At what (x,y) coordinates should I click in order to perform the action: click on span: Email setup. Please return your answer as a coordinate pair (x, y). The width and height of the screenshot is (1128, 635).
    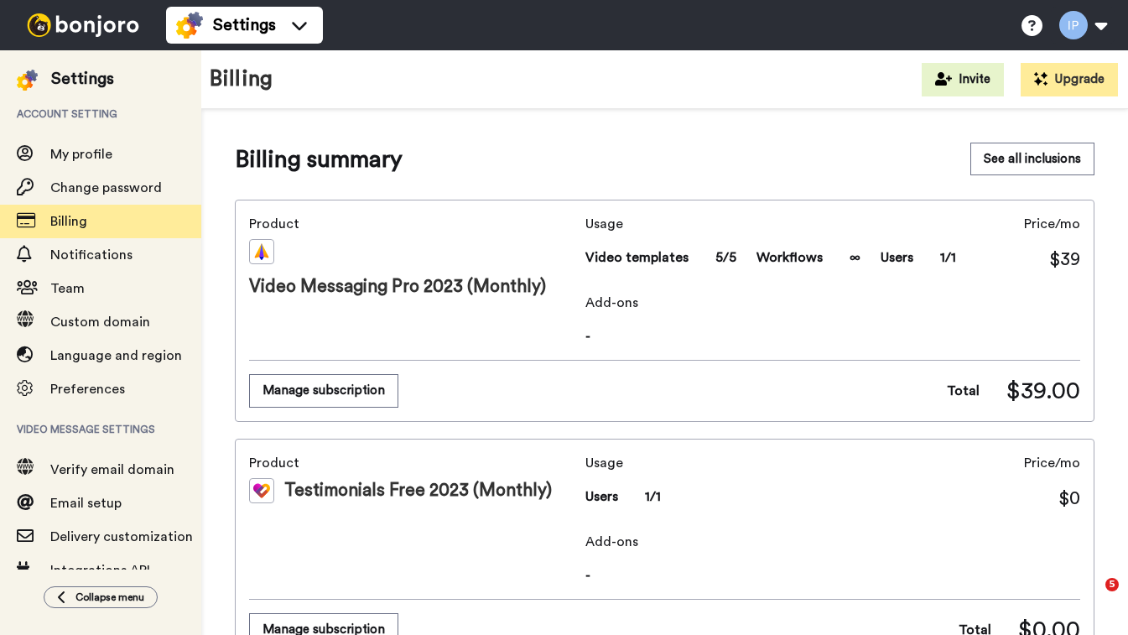
    Looking at the image, I should click on (86, 503).